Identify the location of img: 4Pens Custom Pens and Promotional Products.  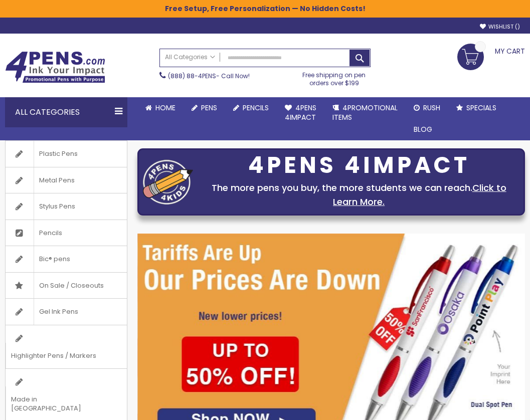
(55, 67).